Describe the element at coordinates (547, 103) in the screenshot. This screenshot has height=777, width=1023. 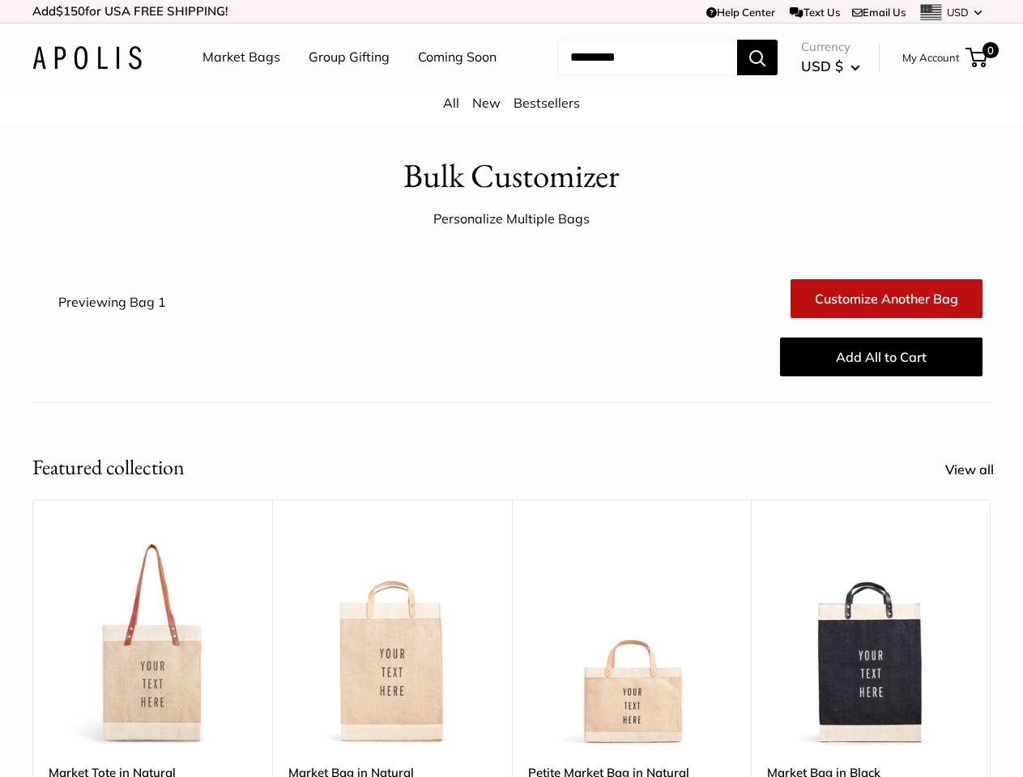
I see `a: Bestsellers` at that location.